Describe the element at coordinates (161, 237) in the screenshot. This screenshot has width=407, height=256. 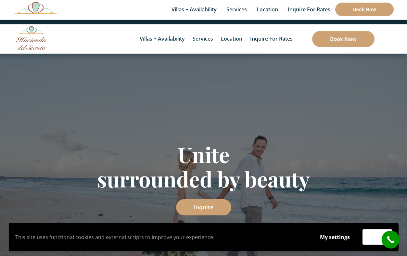
I see `p: This site uses functional cookies and external scripts to improve your experience.` at that location.